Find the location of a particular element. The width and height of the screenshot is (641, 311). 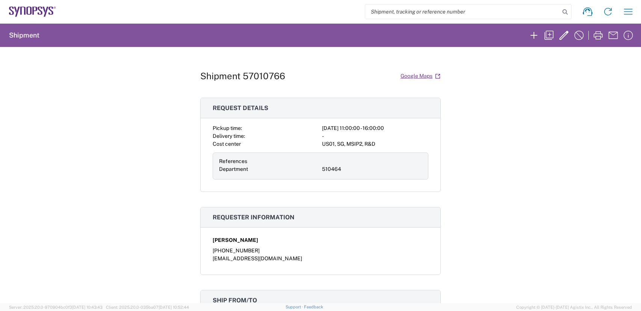

span: Cost center is located at coordinates (227, 144).